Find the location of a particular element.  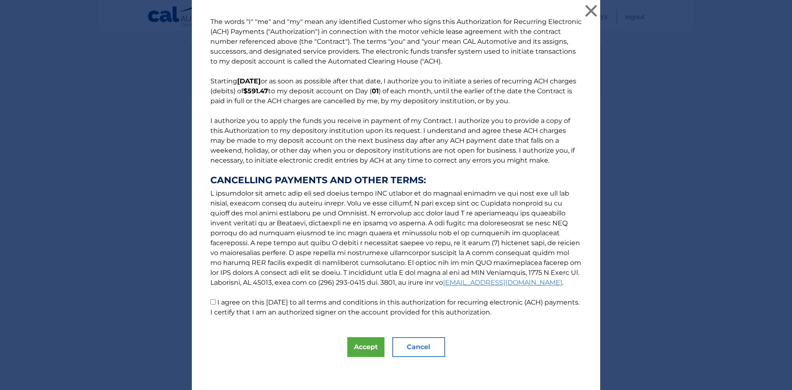

button: Cancel is located at coordinates (419, 347).